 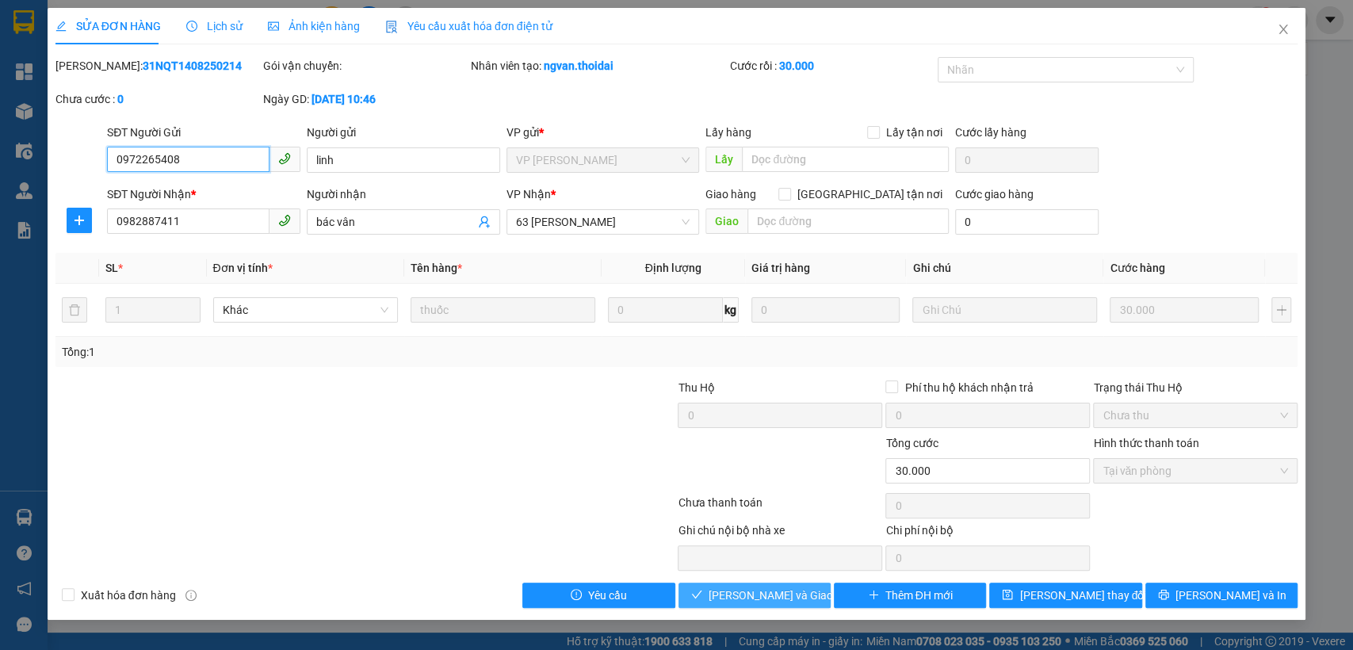 What do you see at coordinates (112, 268) in the screenshot?
I see `span: SL` at bounding box center [112, 268].